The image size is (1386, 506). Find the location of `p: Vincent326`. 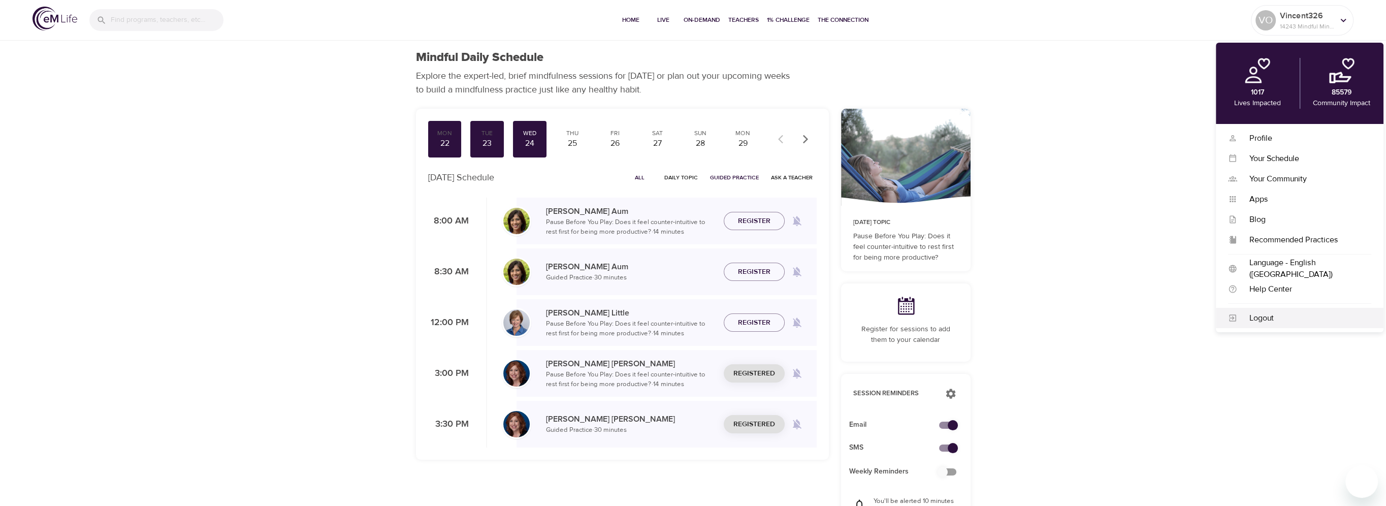

p: Vincent326 is located at coordinates (1306, 16).